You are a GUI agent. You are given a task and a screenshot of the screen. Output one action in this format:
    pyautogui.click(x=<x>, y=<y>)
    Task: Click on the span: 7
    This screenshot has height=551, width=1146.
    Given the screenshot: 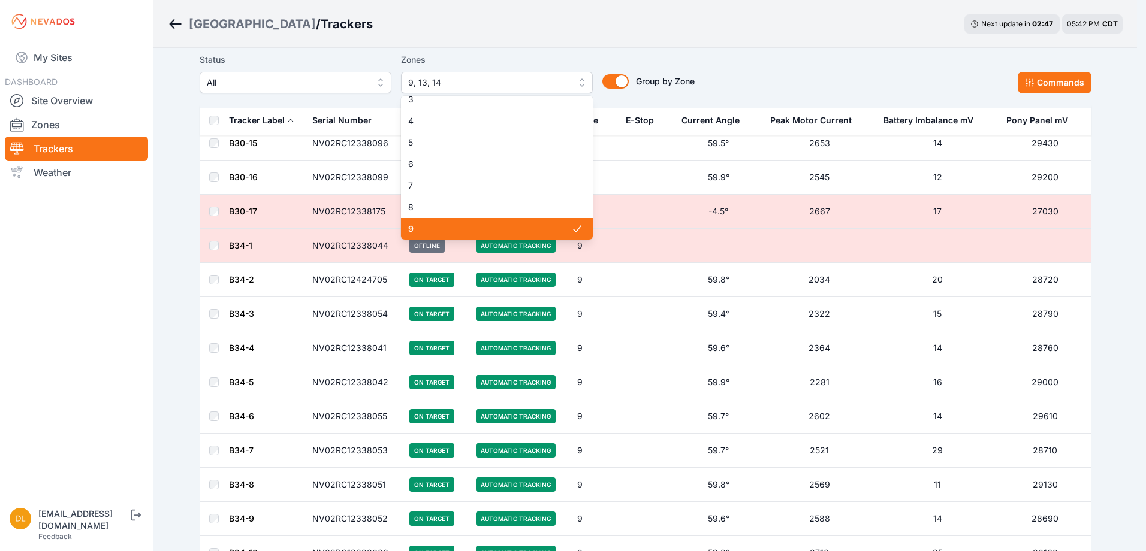 What is the action you would take?
    pyautogui.click(x=490, y=186)
    